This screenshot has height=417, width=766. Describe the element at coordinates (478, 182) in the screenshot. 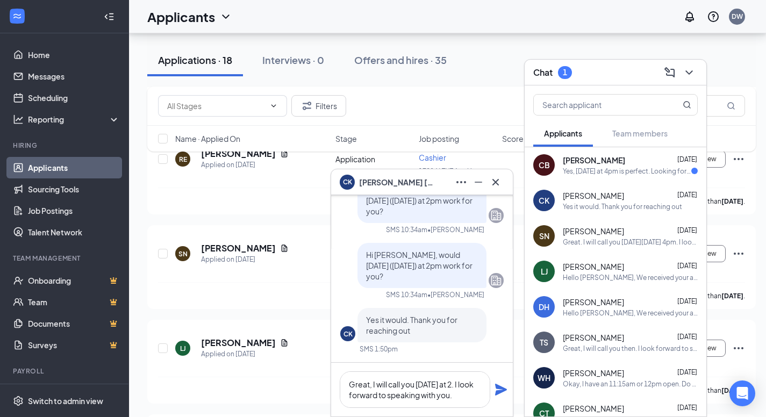

I see `svg: Minimize` at that location.